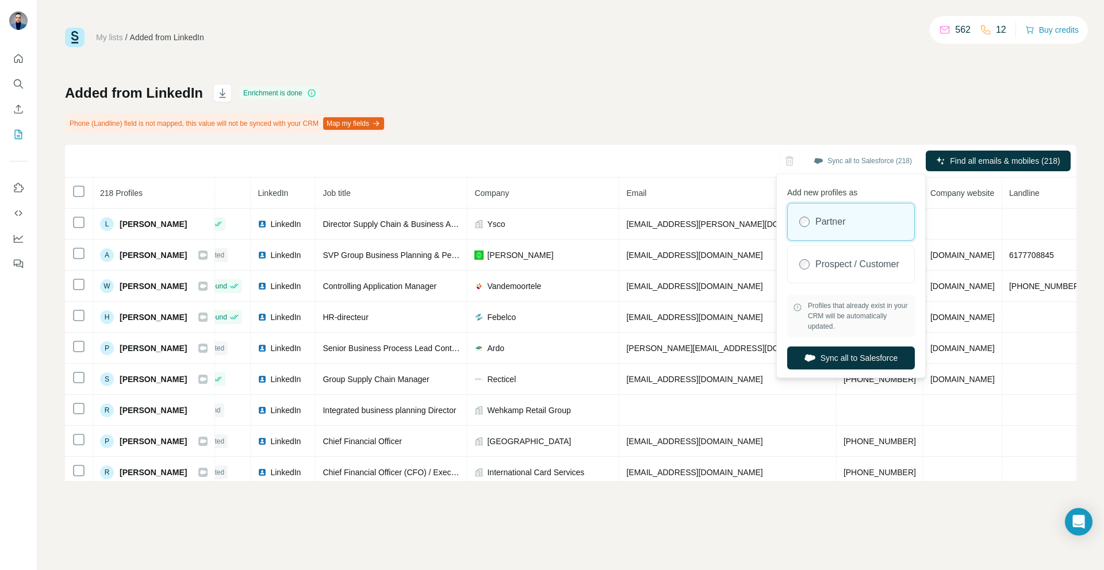  What do you see at coordinates (851, 358) in the screenshot?
I see `button: Sync all to Salesforce` at bounding box center [851, 358].